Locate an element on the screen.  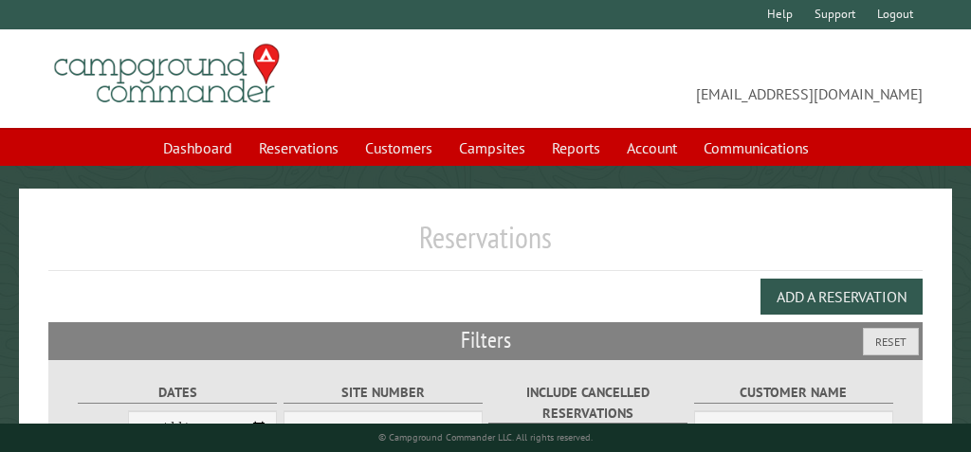
h2: Filters is located at coordinates (485, 340).